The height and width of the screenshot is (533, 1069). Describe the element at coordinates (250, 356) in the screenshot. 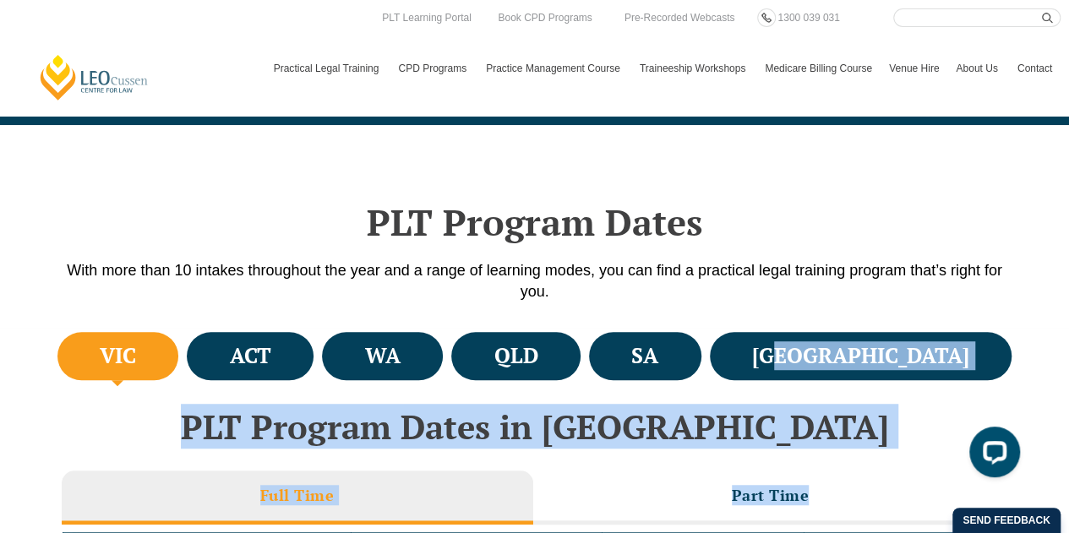

I see `h4: ACT` at that location.